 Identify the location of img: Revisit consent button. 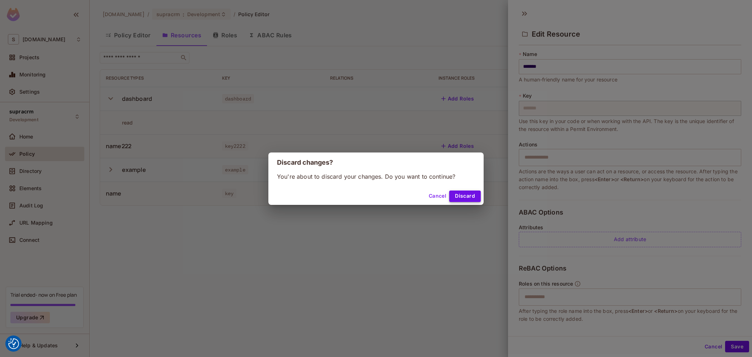
(14, 344).